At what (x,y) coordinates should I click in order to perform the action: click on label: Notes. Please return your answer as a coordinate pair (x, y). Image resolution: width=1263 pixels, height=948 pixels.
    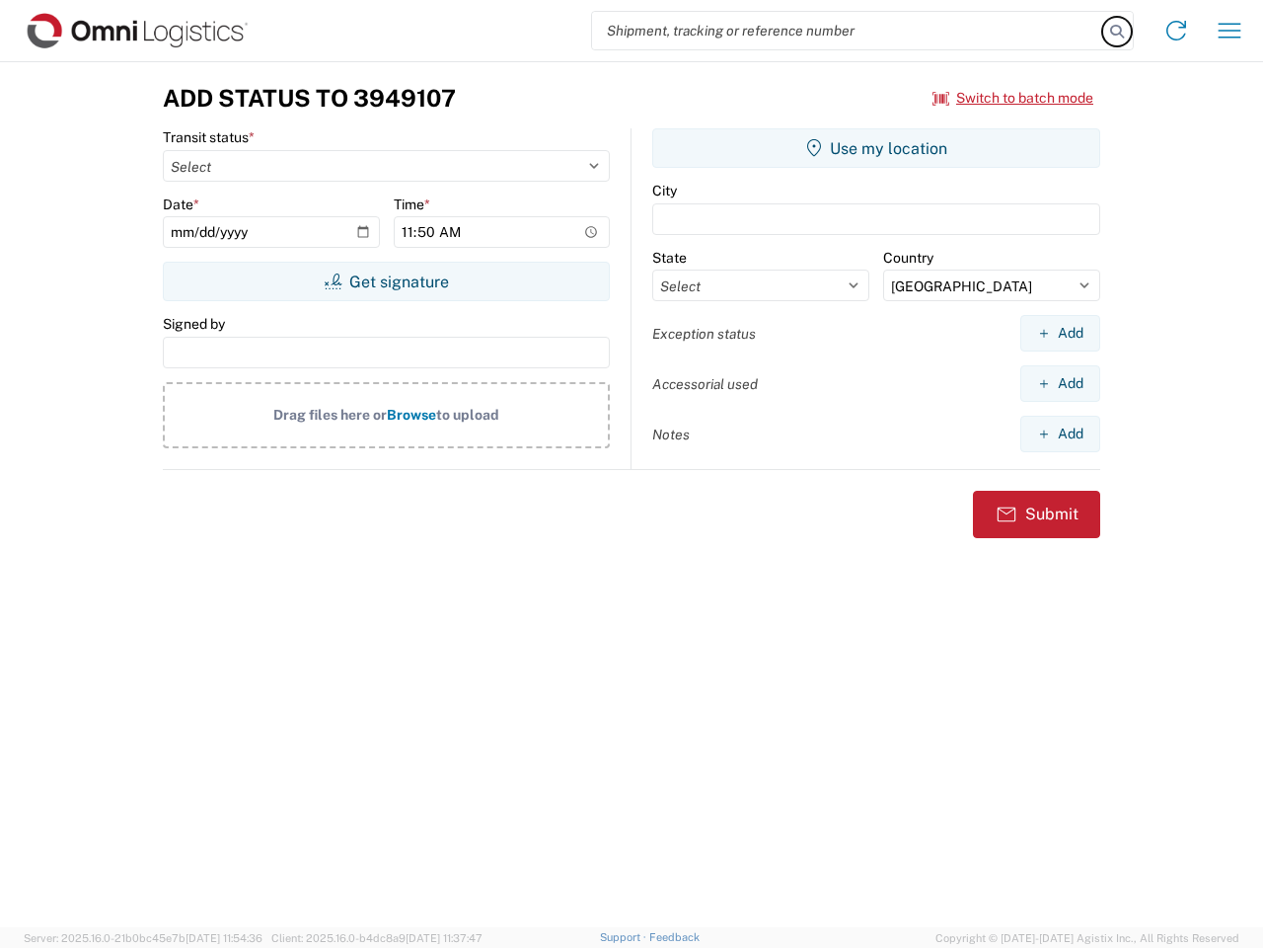
    Looking at the image, I should click on (671, 434).